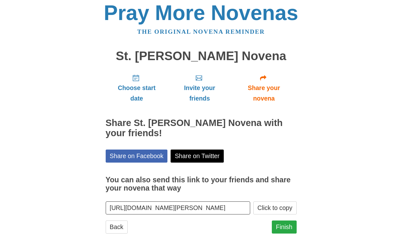 The width and height of the screenshot is (402, 252). Describe the element at coordinates (117, 227) in the screenshot. I see `a: Back` at that location.